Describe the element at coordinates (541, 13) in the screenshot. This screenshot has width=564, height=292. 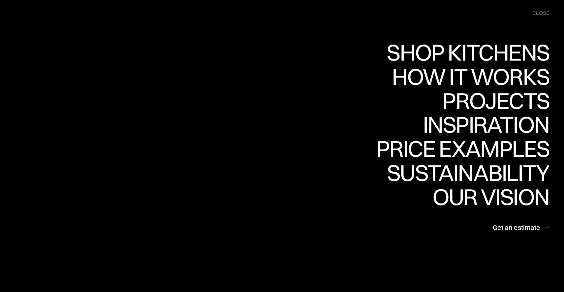
I see `div: close` at that location.